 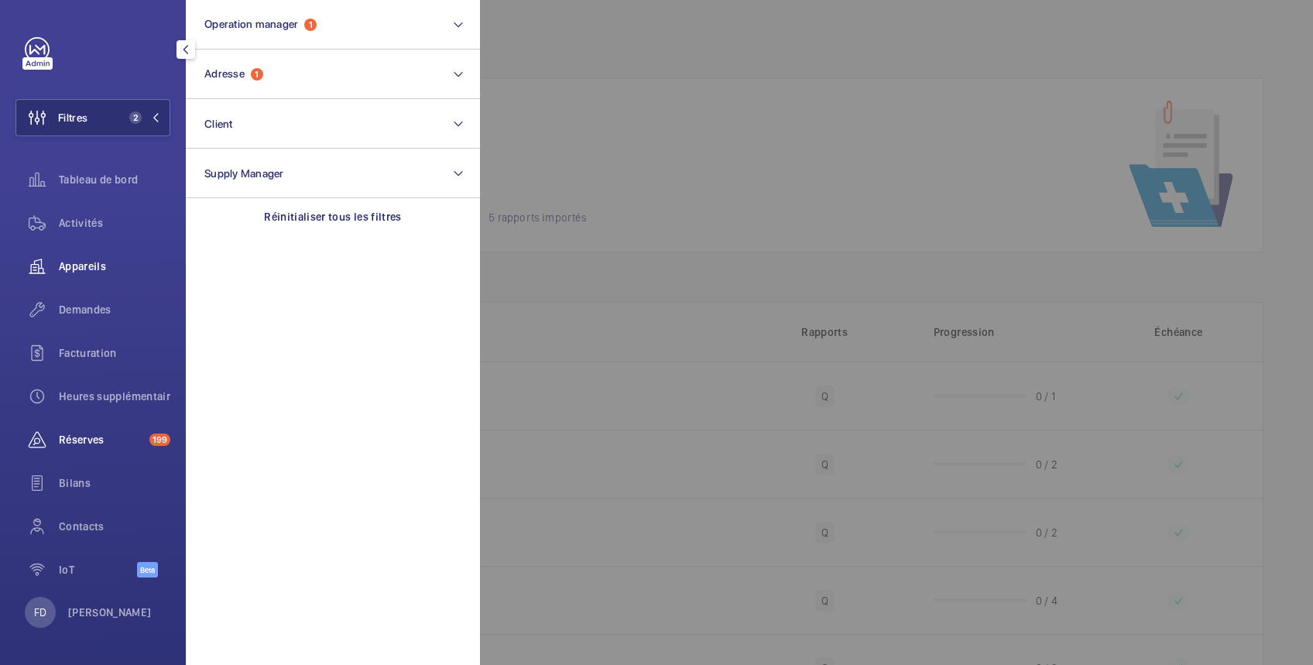 What do you see at coordinates (147, 570) in the screenshot?
I see `span: Beta` at bounding box center [147, 570].